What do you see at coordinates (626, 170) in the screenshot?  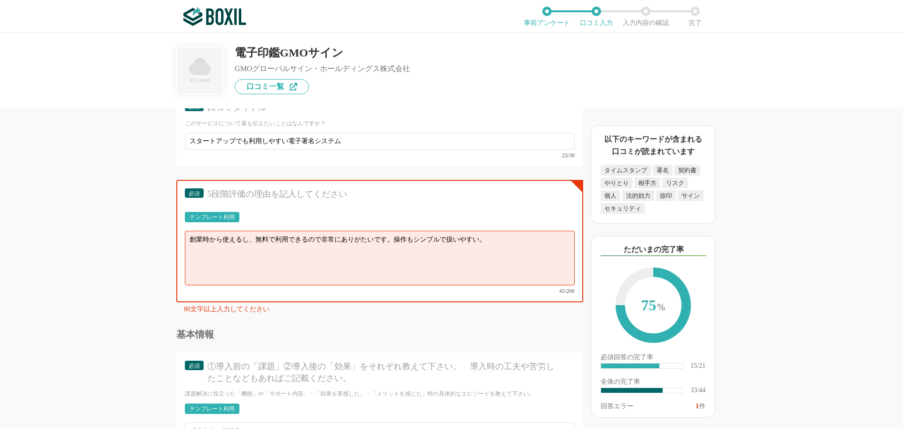 I see `div: タイムスタンプ` at bounding box center [626, 170].